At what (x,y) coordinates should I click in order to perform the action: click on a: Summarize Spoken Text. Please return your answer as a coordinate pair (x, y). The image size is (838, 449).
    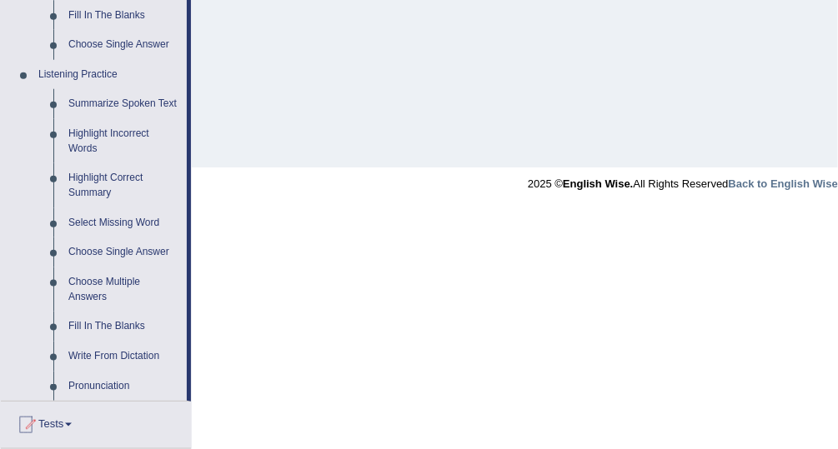
    Looking at the image, I should click on (123, 104).